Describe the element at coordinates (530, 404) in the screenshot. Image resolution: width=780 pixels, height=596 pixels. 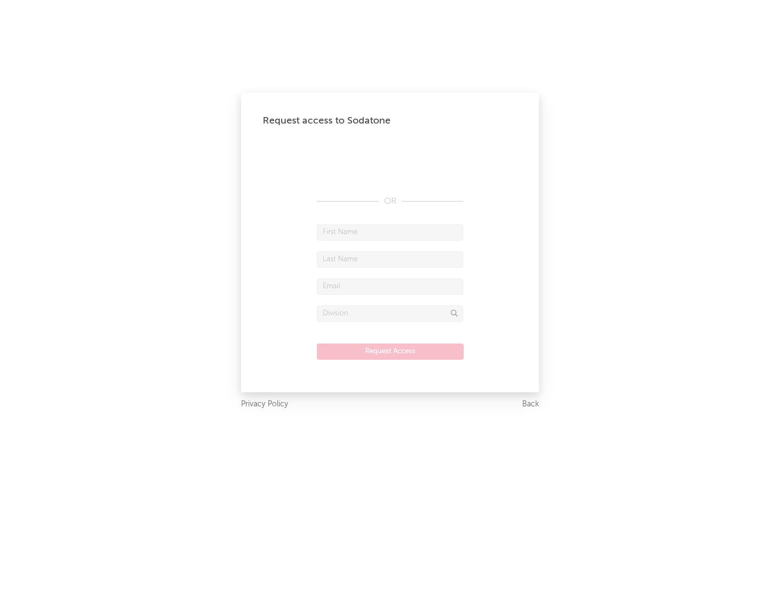
I see `a: Back` at that location.